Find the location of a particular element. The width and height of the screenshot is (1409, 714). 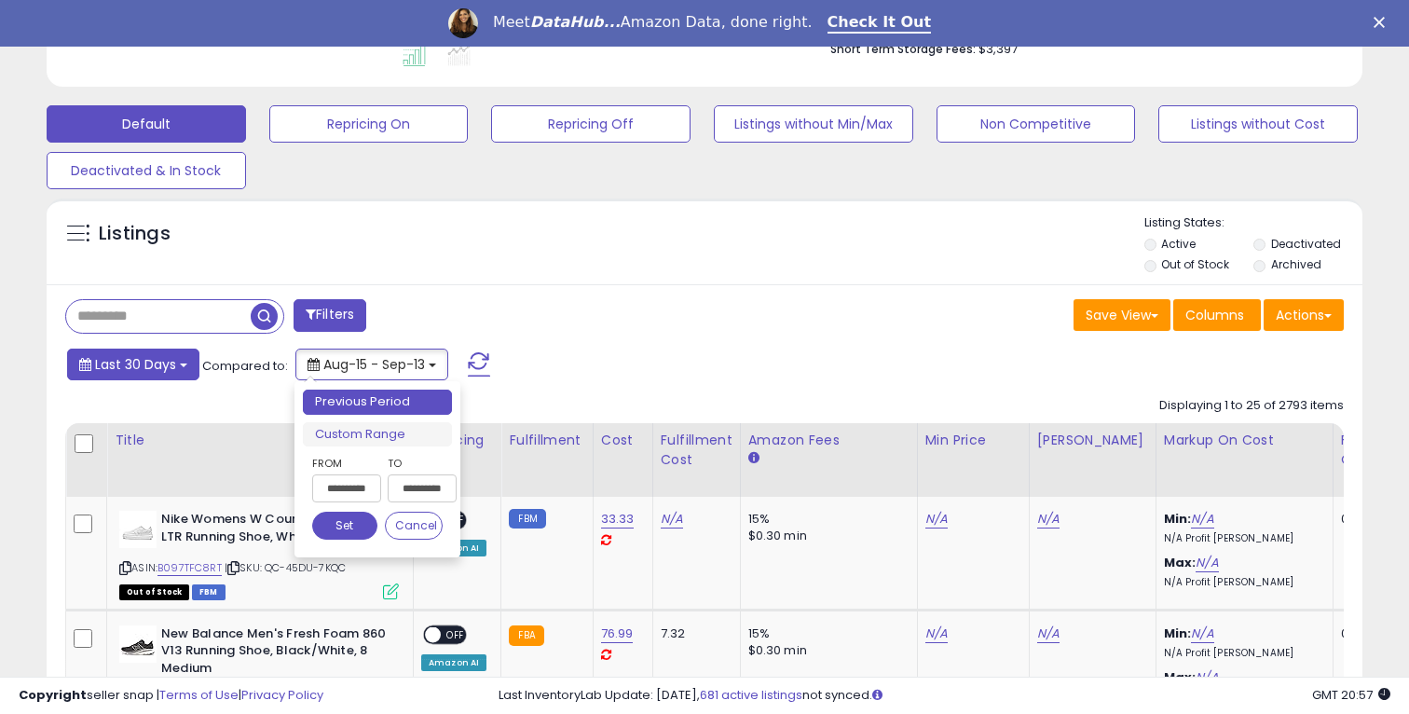

div: Close is located at coordinates (1383, 22).